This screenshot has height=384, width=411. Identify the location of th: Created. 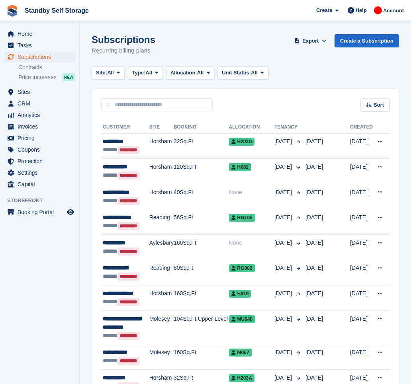
(361, 127).